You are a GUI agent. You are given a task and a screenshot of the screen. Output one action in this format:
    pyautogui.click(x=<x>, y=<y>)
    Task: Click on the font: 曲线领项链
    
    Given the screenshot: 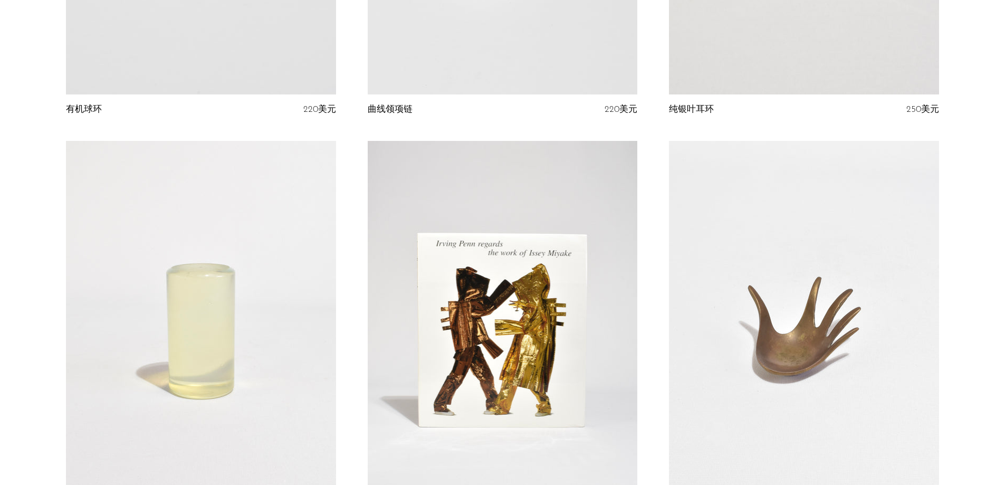 What is the action you would take?
    pyautogui.click(x=390, y=109)
    